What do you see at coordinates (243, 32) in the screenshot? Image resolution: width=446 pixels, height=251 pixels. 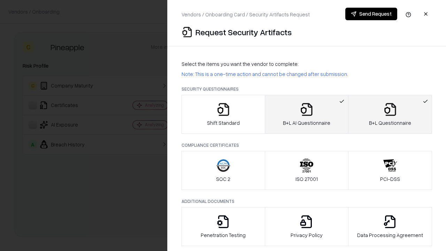 I see `p: Request Security Artifacts` at bounding box center [243, 32].